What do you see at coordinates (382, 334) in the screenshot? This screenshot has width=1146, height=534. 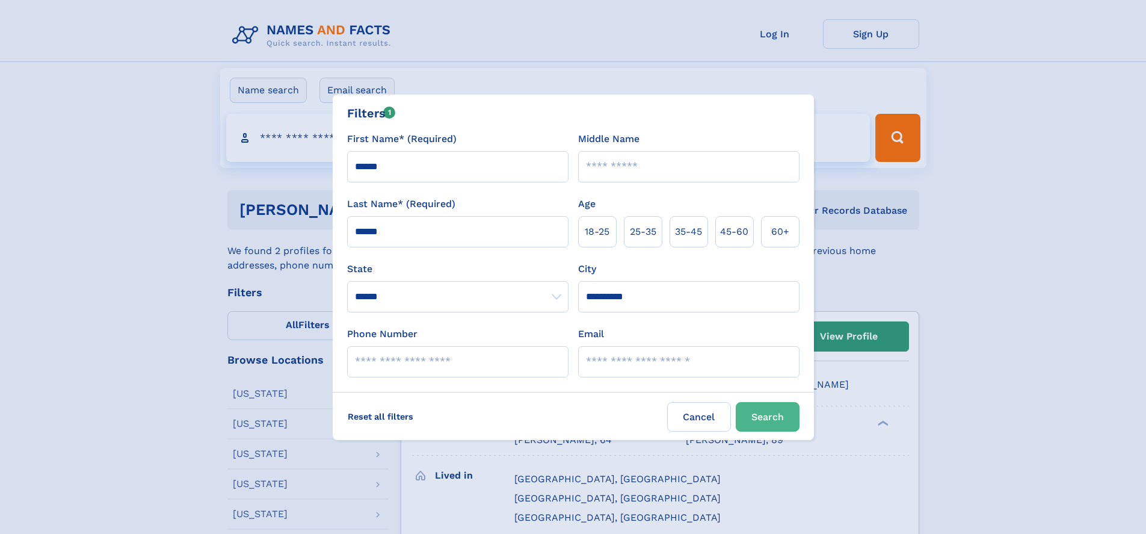 I see `label: Phone Number` at bounding box center [382, 334].